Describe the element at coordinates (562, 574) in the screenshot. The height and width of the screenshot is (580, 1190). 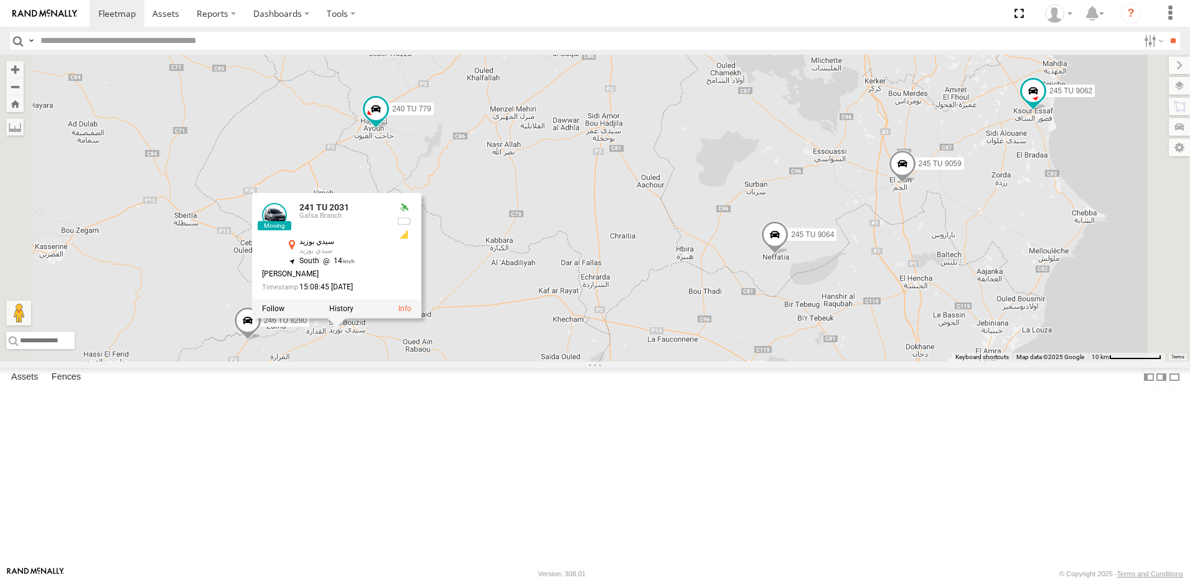
I see `div: Version: 308.01` at that location.